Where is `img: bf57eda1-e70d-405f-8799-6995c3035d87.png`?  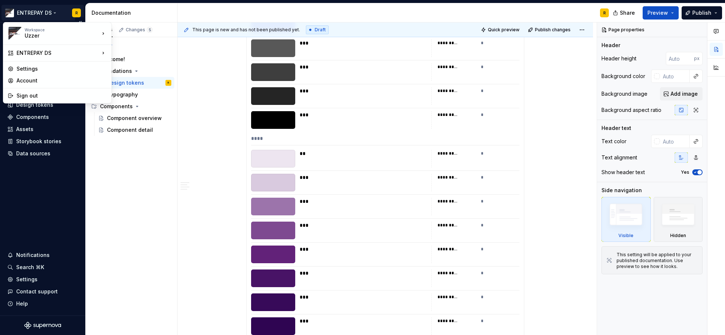
img: bf57eda1-e70d-405f-8799-6995c3035d87.png is located at coordinates (15, 33).